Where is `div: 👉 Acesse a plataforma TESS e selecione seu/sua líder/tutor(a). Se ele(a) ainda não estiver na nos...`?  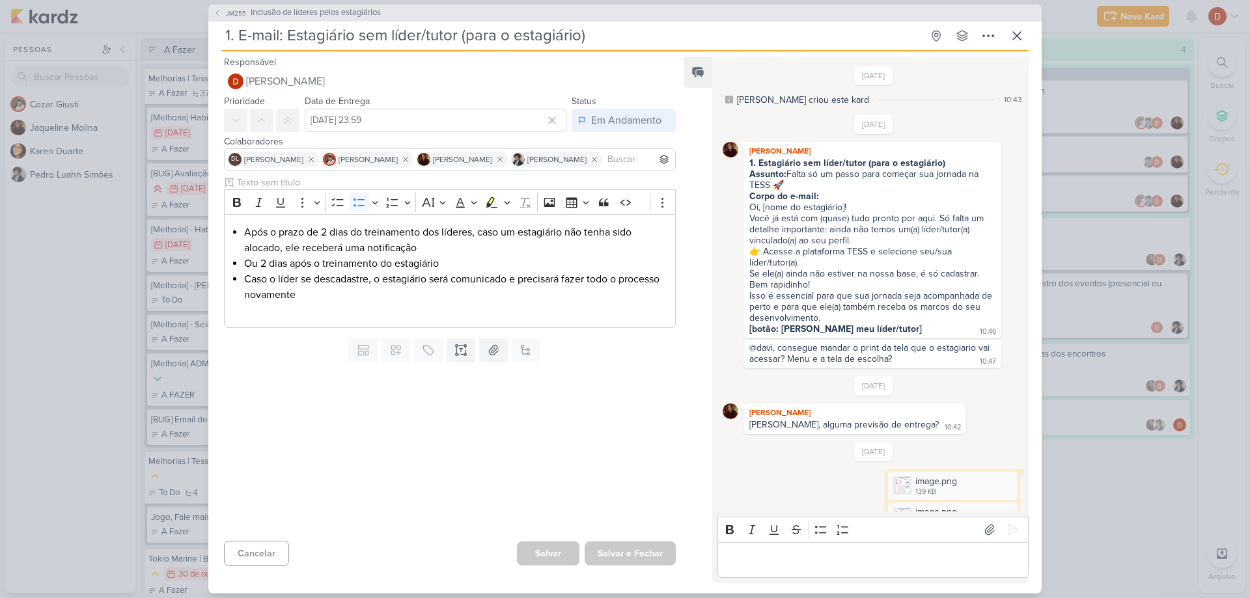 div: 👉 Acesse a plataforma TESS e selecione seu/sua líder/tutor(a). Se ele(a) ainda não estiver na nos... is located at coordinates (872, 268).